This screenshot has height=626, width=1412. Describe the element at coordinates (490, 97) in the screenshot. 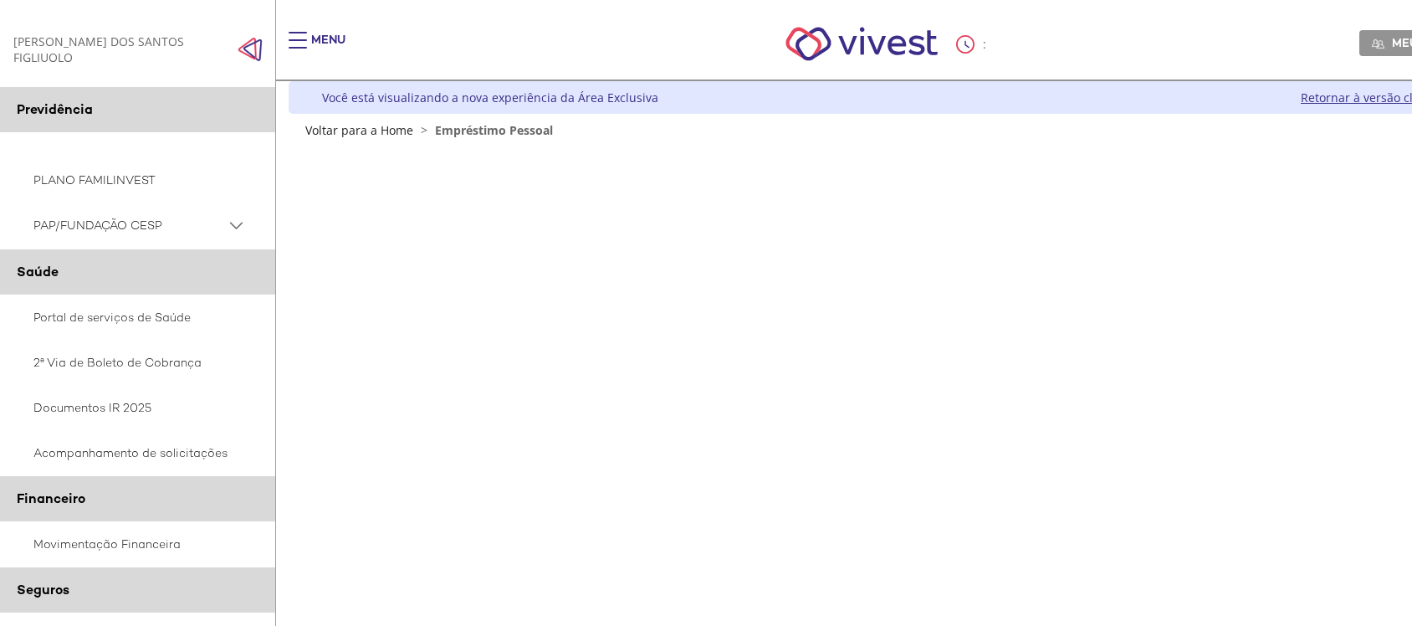

I see `div: Você está visualizando a nova experiência da Área Exclusiva` at that location.